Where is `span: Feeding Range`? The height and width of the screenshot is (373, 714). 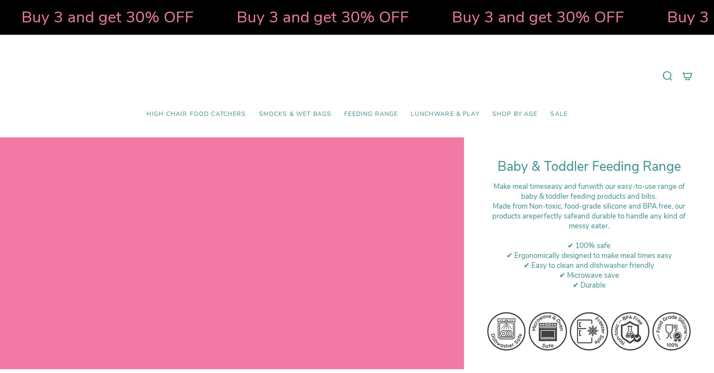
span: Feeding Range is located at coordinates (371, 114).